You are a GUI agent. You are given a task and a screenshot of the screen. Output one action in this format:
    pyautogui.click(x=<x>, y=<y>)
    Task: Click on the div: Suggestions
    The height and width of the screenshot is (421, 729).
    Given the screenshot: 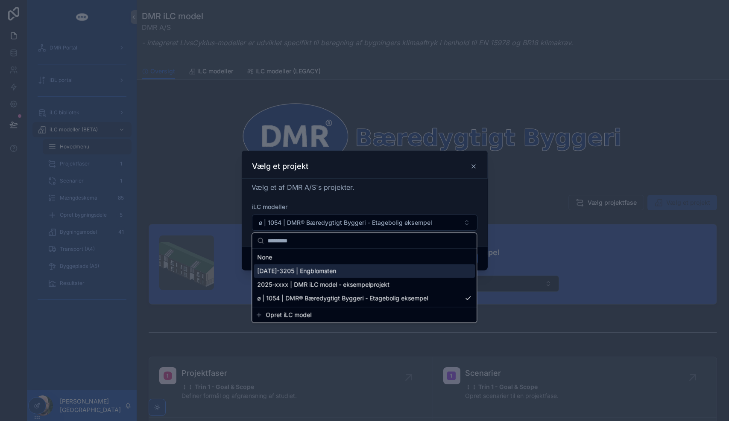 What is the action you would take?
    pyautogui.click(x=364, y=278)
    